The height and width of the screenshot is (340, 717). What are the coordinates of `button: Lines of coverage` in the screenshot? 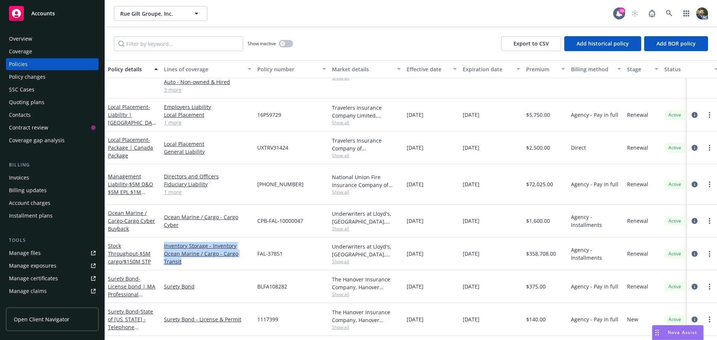 It's located at (208, 69).